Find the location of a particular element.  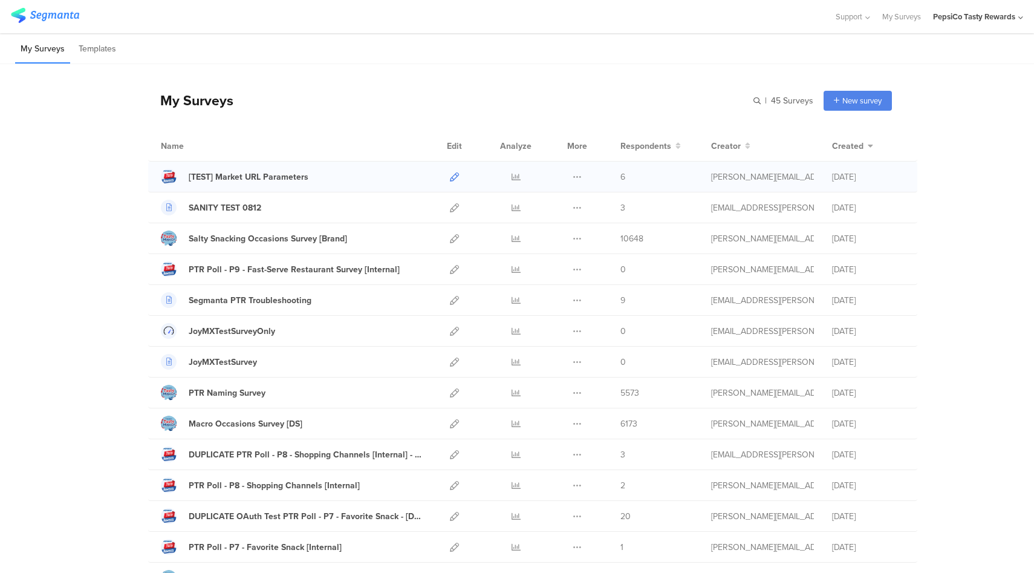

a: PTR Poll - P8 - Shopping Channels [Internal] is located at coordinates (260, 485).